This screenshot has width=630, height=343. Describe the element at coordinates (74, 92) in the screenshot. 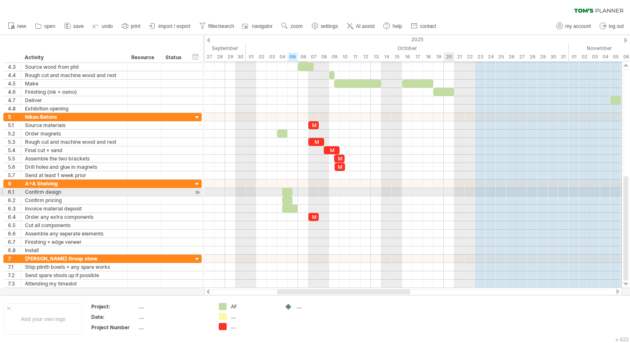

I see `div: Finishing (ink + osmo)` at that location.